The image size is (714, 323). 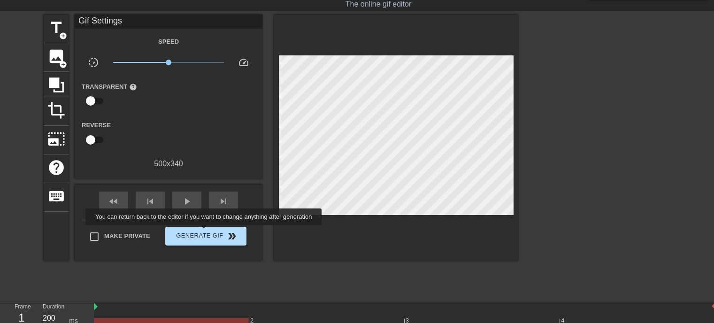 What do you see at coordinates (56, 139) in the screenshot?
I see `span: photo_size_select_large` at bounding box center [56, 139].